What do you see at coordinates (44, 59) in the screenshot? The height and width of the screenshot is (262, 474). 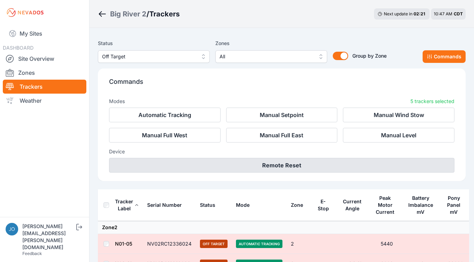 I see `a: Site Overview` at bounding box center [44, 59].